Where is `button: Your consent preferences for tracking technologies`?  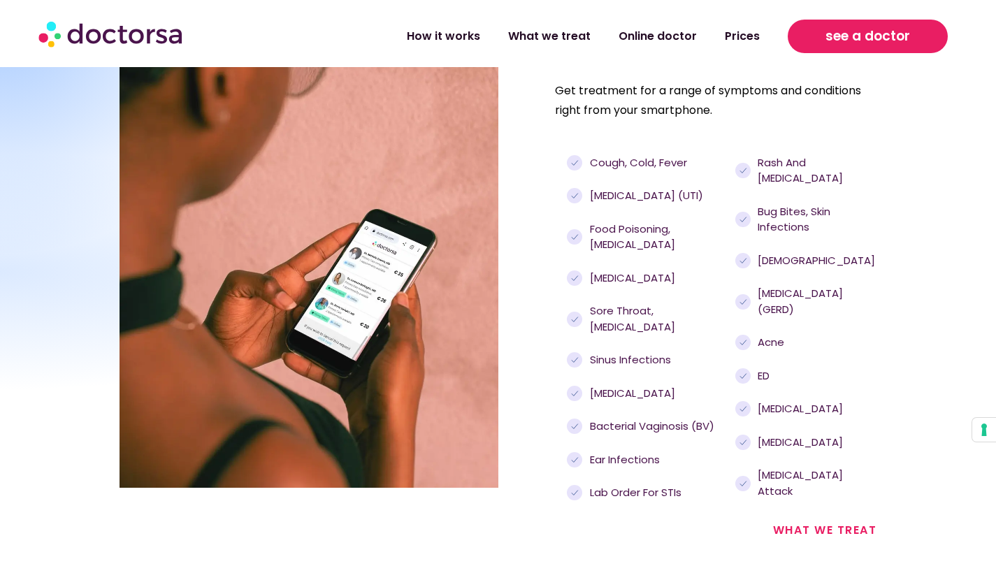
button: Your consent preferences for tracking technologies is located at coordinates (984, 430).